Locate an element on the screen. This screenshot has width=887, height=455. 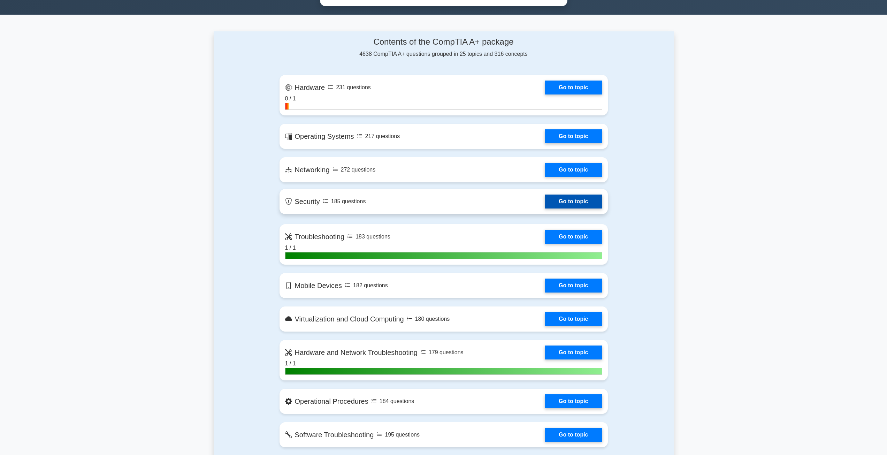
div: 4638 CompTIA A+ questions grouped in 25 topics and 316 concepts is located at coordinates (444, 47).